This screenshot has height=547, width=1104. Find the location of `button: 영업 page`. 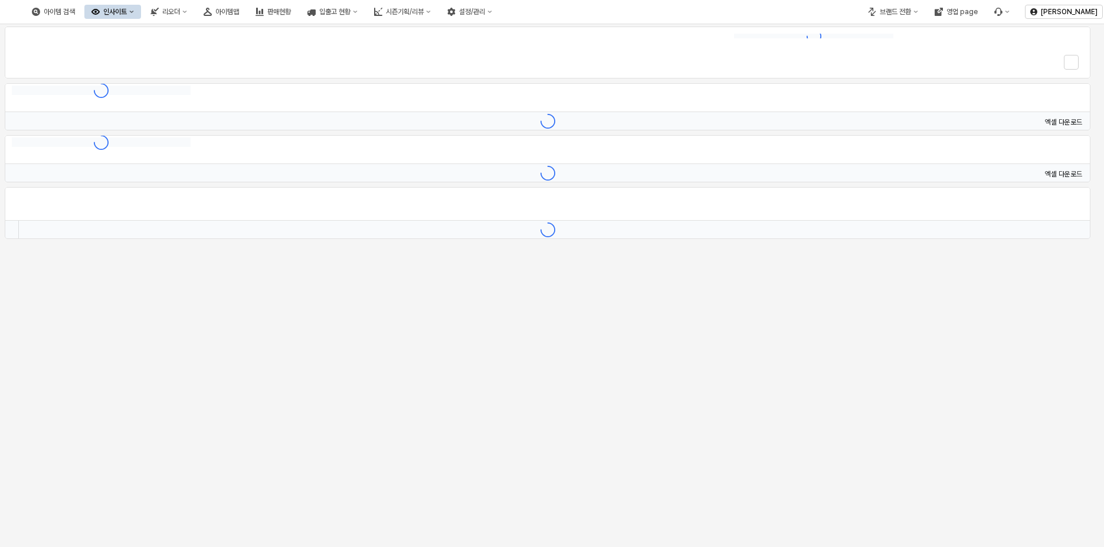

button: 영업 page is located at coordinates (956, 12).